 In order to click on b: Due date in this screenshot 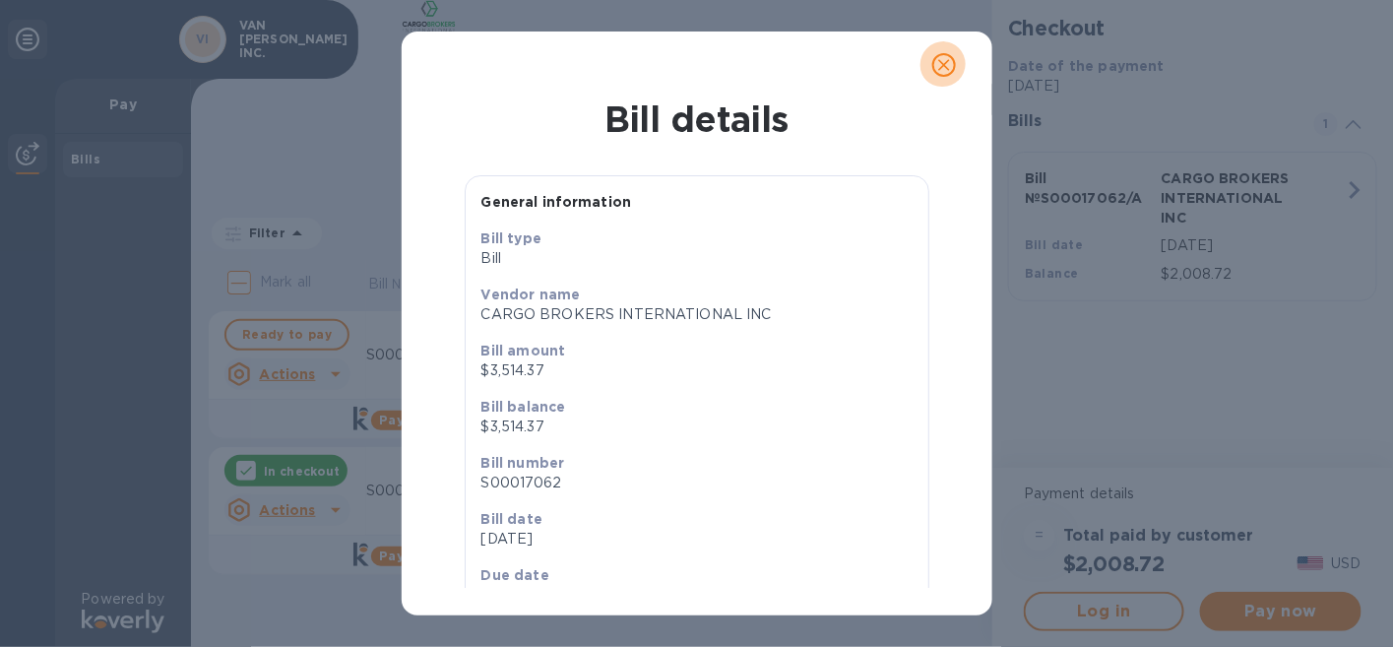, I will do `click(515, 575)`.